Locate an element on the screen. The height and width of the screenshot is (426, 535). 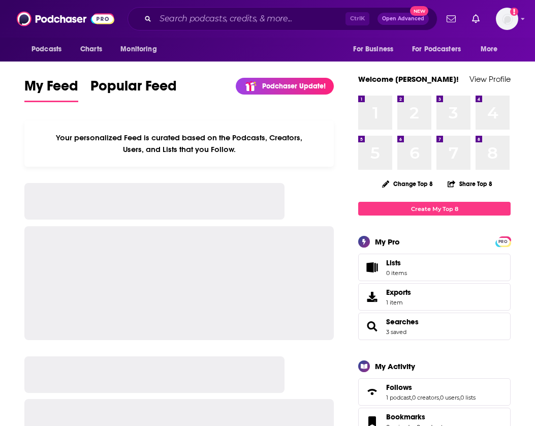
a: Popular Feed is located at coordinates (134, 89).